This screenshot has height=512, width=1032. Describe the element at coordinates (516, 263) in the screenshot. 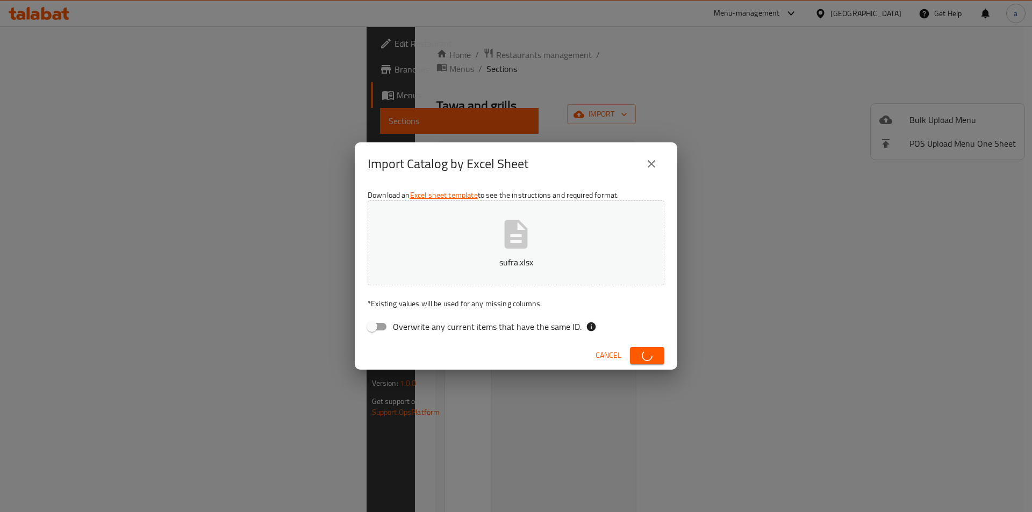

I see `div: Download an to see the instructions and required format.` at that location.